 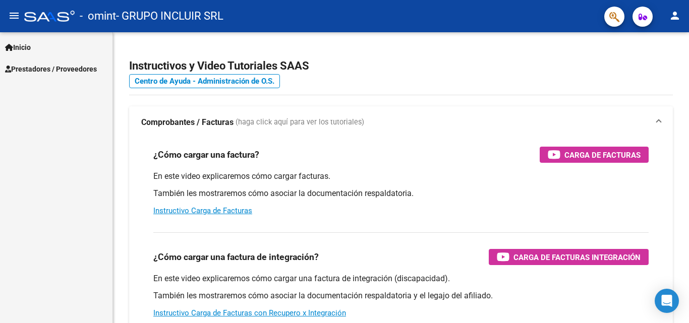 I want to click on span: - GRUPO INCLUIR SRL, so click(x=170, y=16).